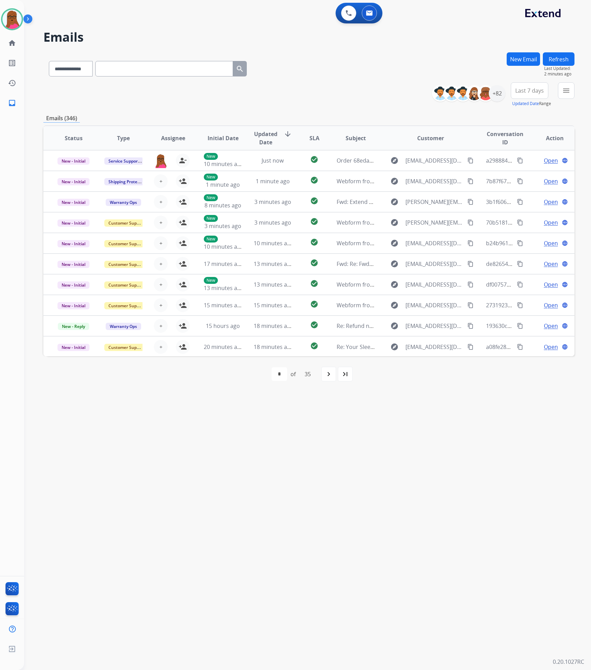  I want to click on span: 3b1f606c-a163-4987-a847-1c4ab9fa5b5c, so click(538, 202).